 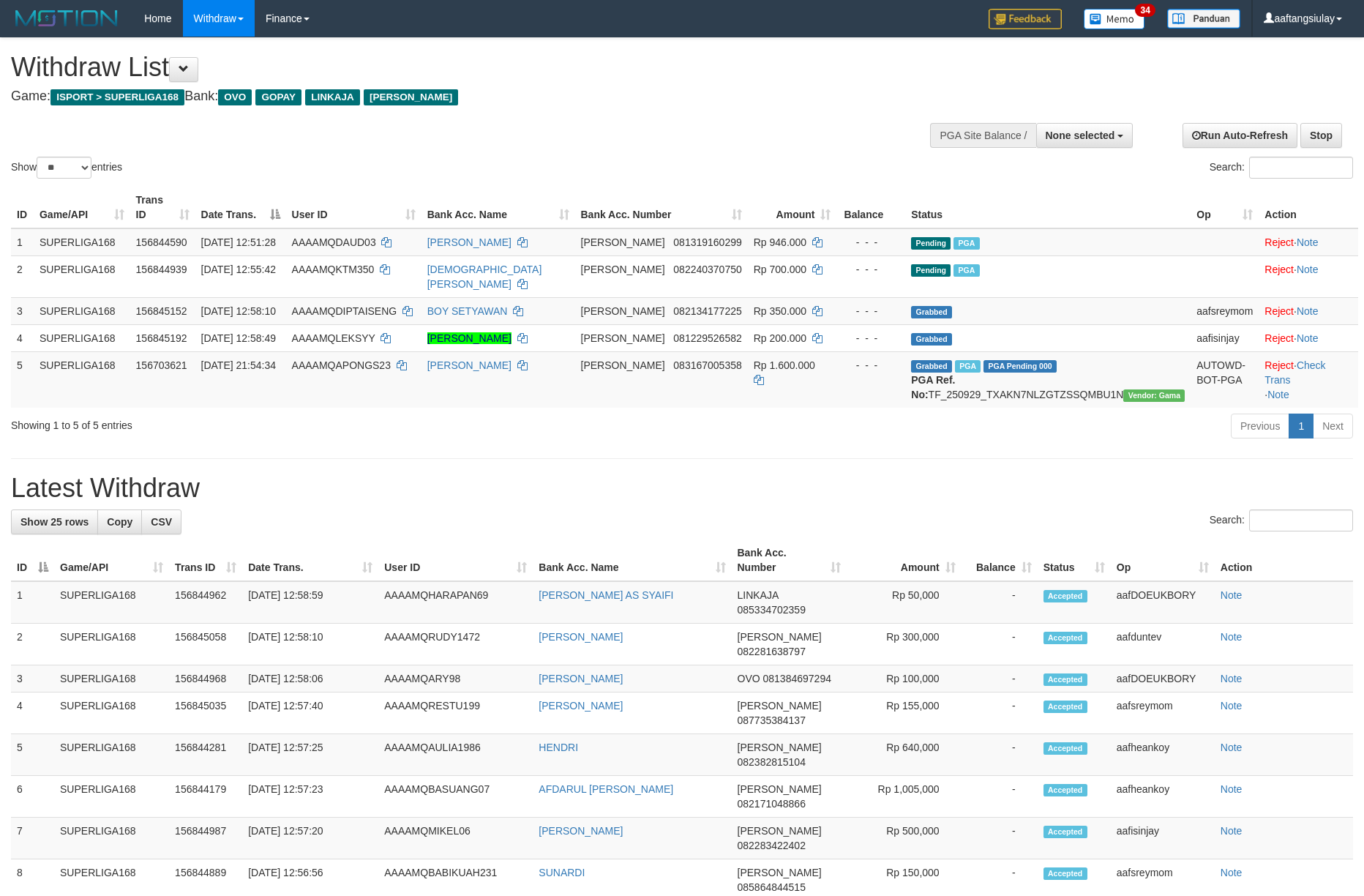 What do you see at coordinates (983, 135) in the screenshot?
I see `div: PGA Site Balance /` at bounding box center [983, 135].